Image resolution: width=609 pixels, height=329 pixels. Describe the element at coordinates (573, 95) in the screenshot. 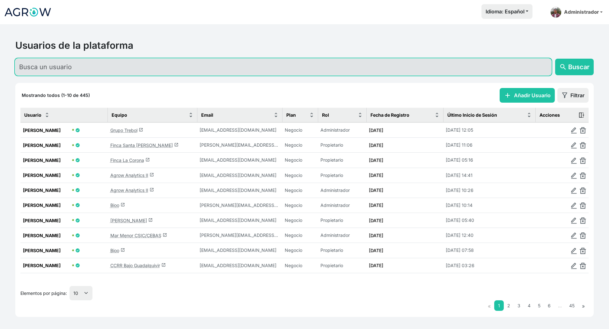

I see `button: Filtrar` at that location.